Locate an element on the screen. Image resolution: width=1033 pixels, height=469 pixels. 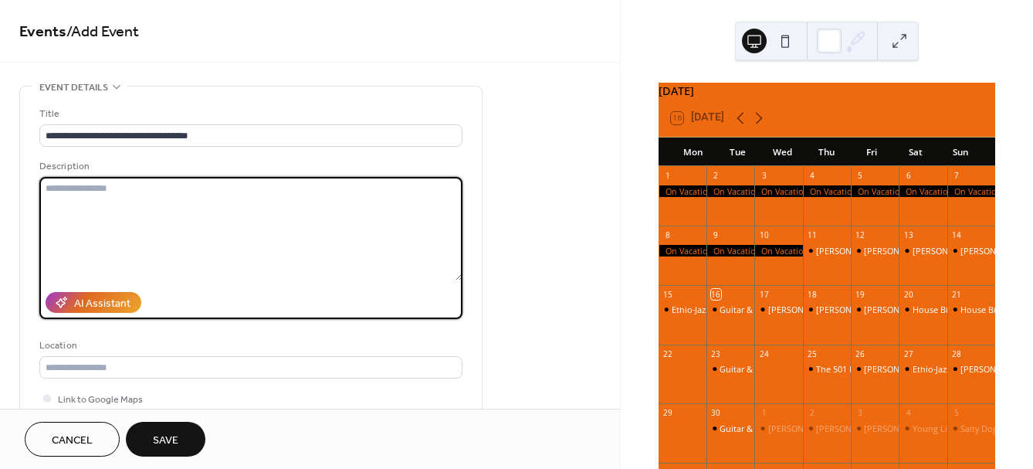
div: 23 is located at coordinates (716, 354).